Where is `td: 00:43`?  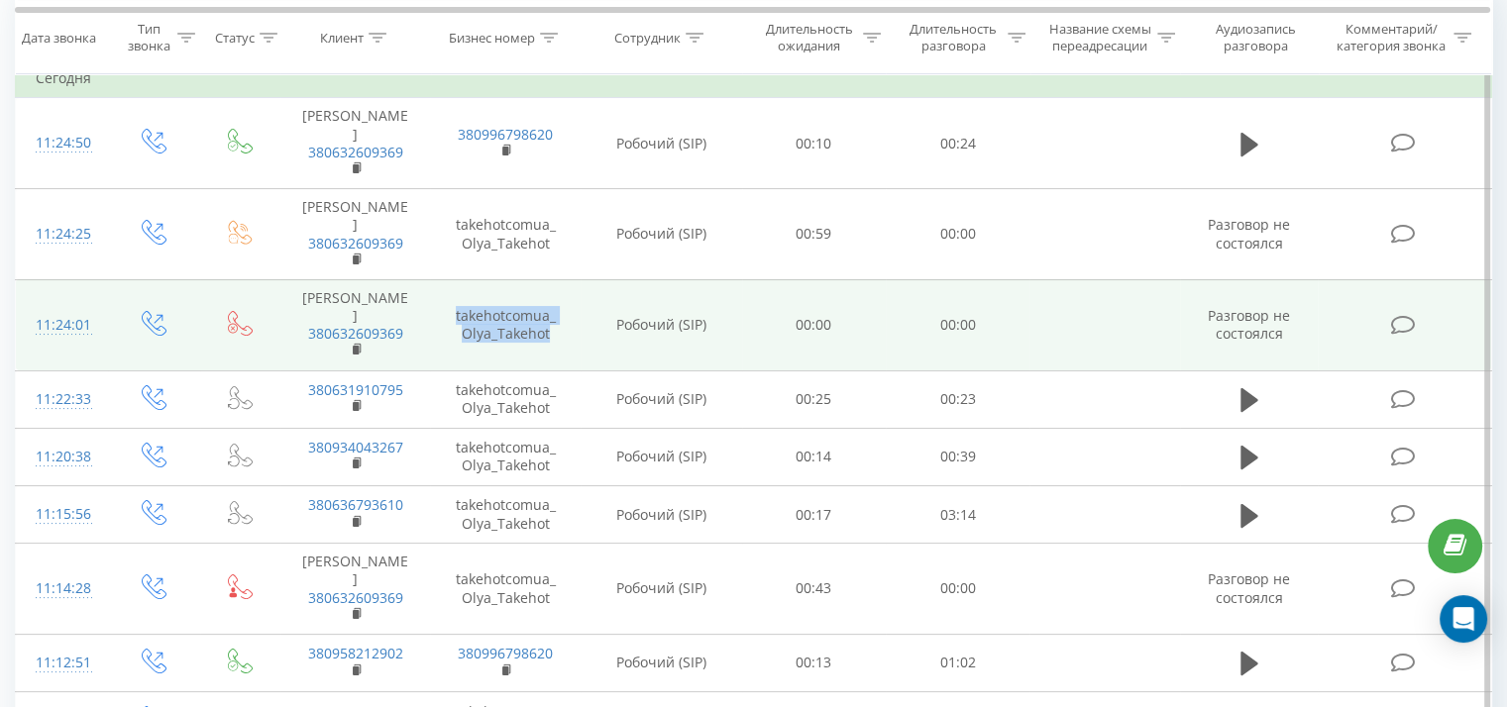
td: 00:43 is located at coordinates (813, 589).